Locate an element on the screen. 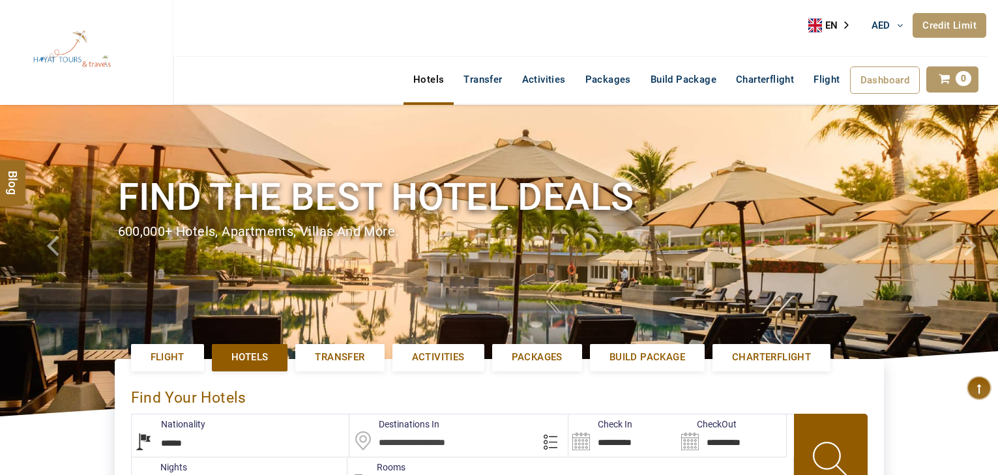 This screenshot has width=998, height=475. span: Dashboard is located at coordinates (886, 80).